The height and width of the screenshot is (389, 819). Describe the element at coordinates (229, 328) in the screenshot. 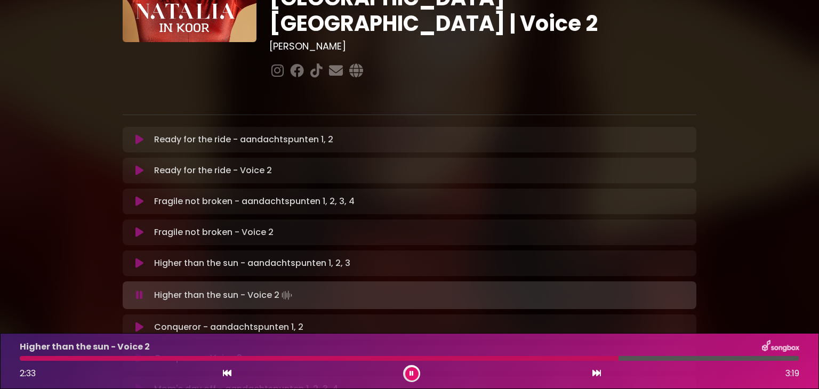

I see `p: Conqueror - aandachtspunten 1, 2` at that location.